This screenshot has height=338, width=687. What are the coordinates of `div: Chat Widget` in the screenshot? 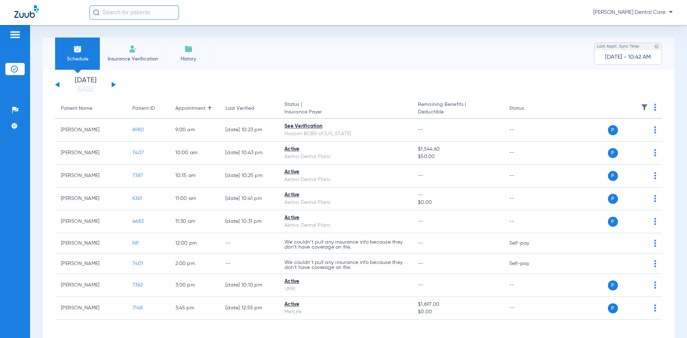 It's located at (669, 321).